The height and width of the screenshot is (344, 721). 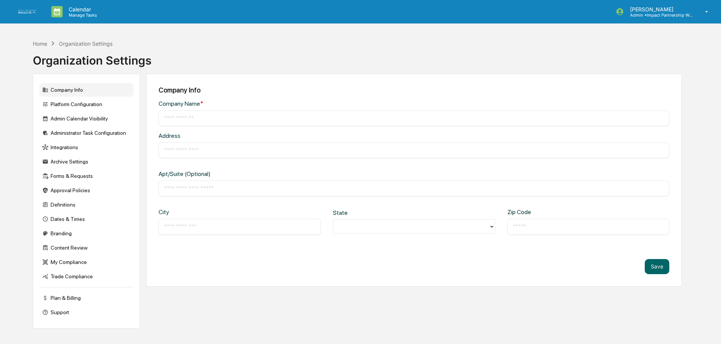 I want to click on div: Dates & Times, so click(x=86, y=219).